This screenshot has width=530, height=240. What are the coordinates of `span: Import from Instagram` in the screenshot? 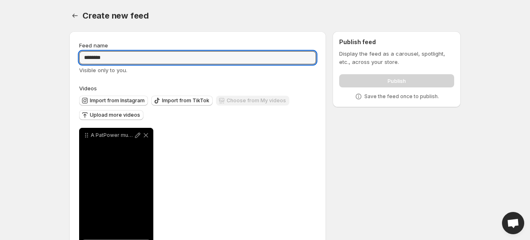 It's located at (117, 101).